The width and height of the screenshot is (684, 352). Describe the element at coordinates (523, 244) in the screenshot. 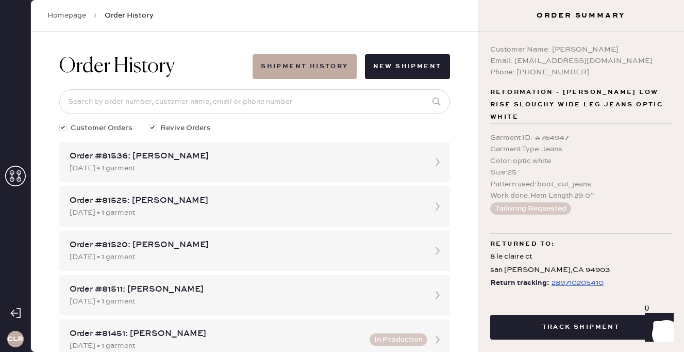

I see `span: Returned to:` at that location.